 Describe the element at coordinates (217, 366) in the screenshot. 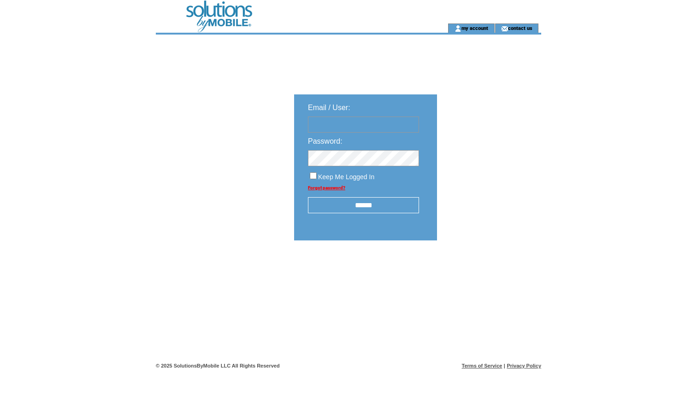

I see `span: © 2025 SolutionsByMobile LLC All Rights Reserved` at that location.